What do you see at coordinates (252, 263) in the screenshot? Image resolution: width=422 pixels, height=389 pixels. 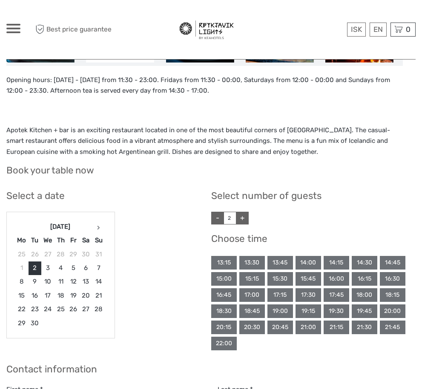 I see `div: 13:30` at bounding box center [252, 263].